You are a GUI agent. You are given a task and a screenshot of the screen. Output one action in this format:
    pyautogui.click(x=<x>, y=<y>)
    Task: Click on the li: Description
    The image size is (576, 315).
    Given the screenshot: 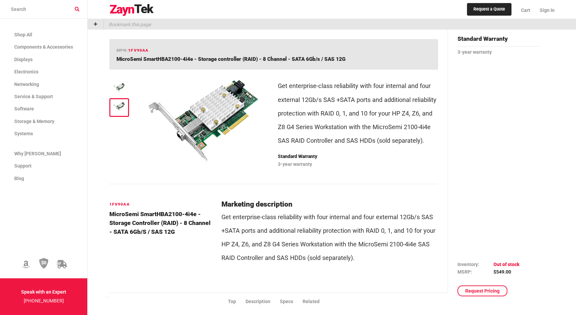 What is the action you would take?
    pyautogui.click(x=262, y=301)
    